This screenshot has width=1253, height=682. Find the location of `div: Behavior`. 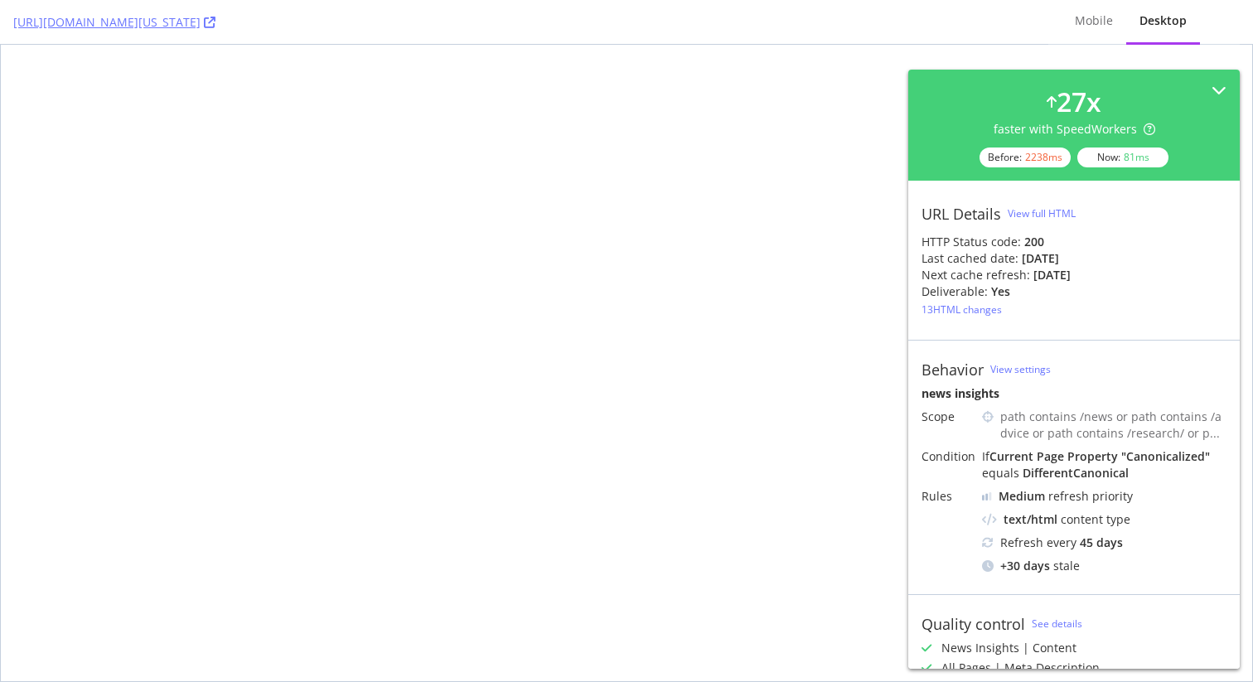

div: Behavior is located at coordinates (953, 370).